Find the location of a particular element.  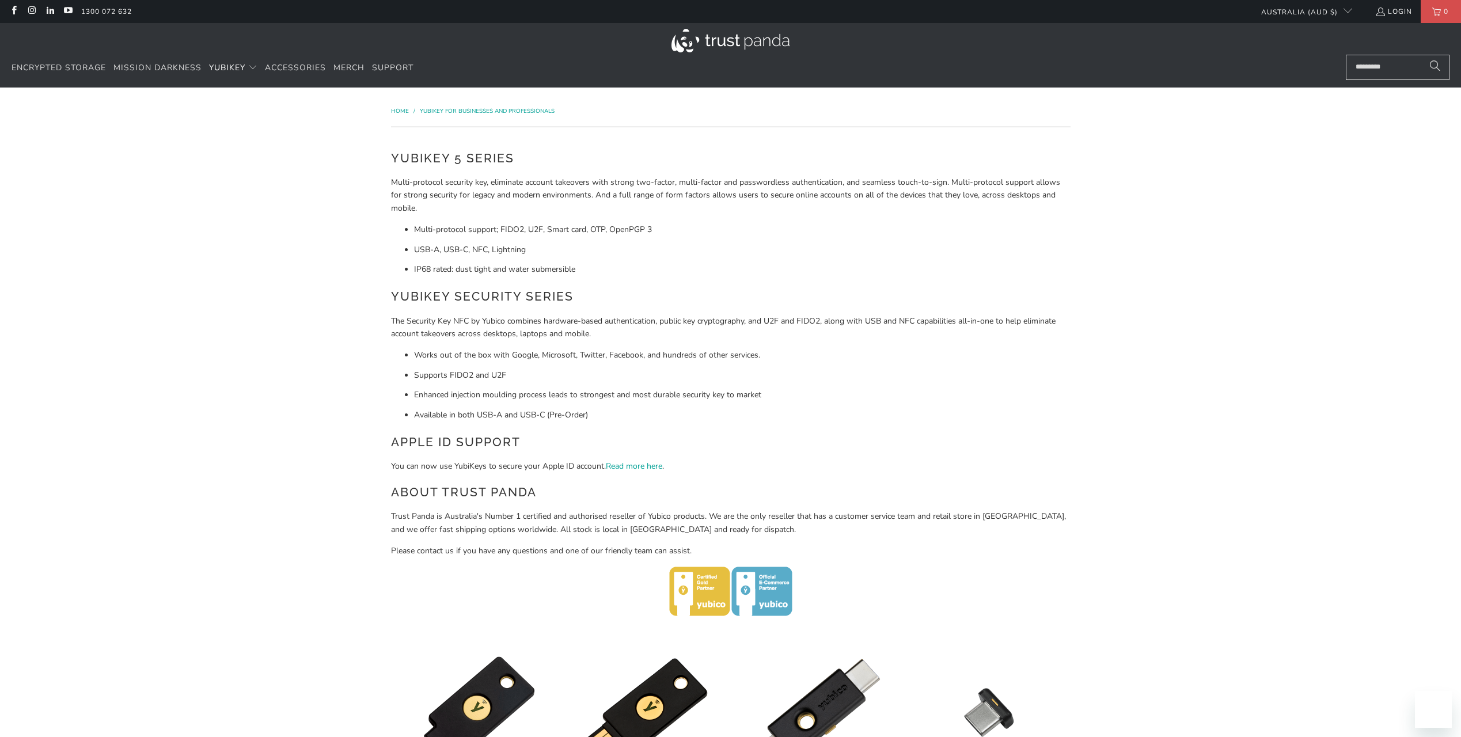

p: Trust Panda is Australia's Number 1 certified and authorised reseller of Yubico products. We are ... is located at coordinates (731, 523).